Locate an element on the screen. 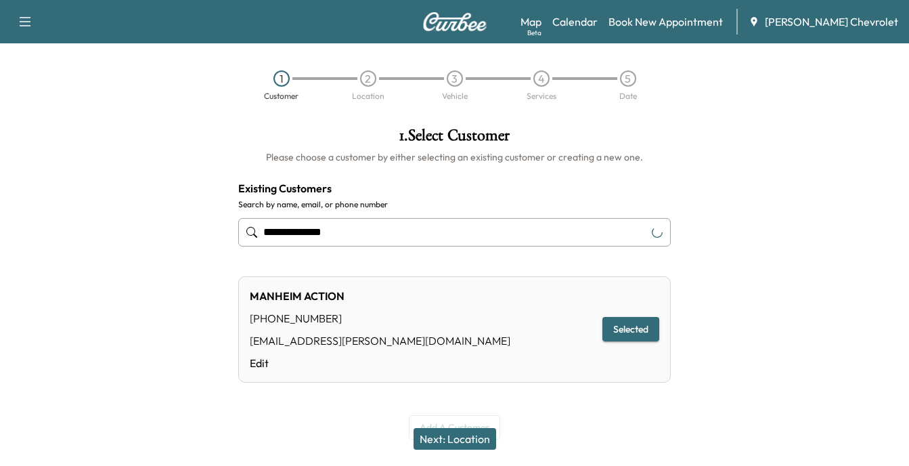  a: Book New Appointment is located at coordinates (665, 22).